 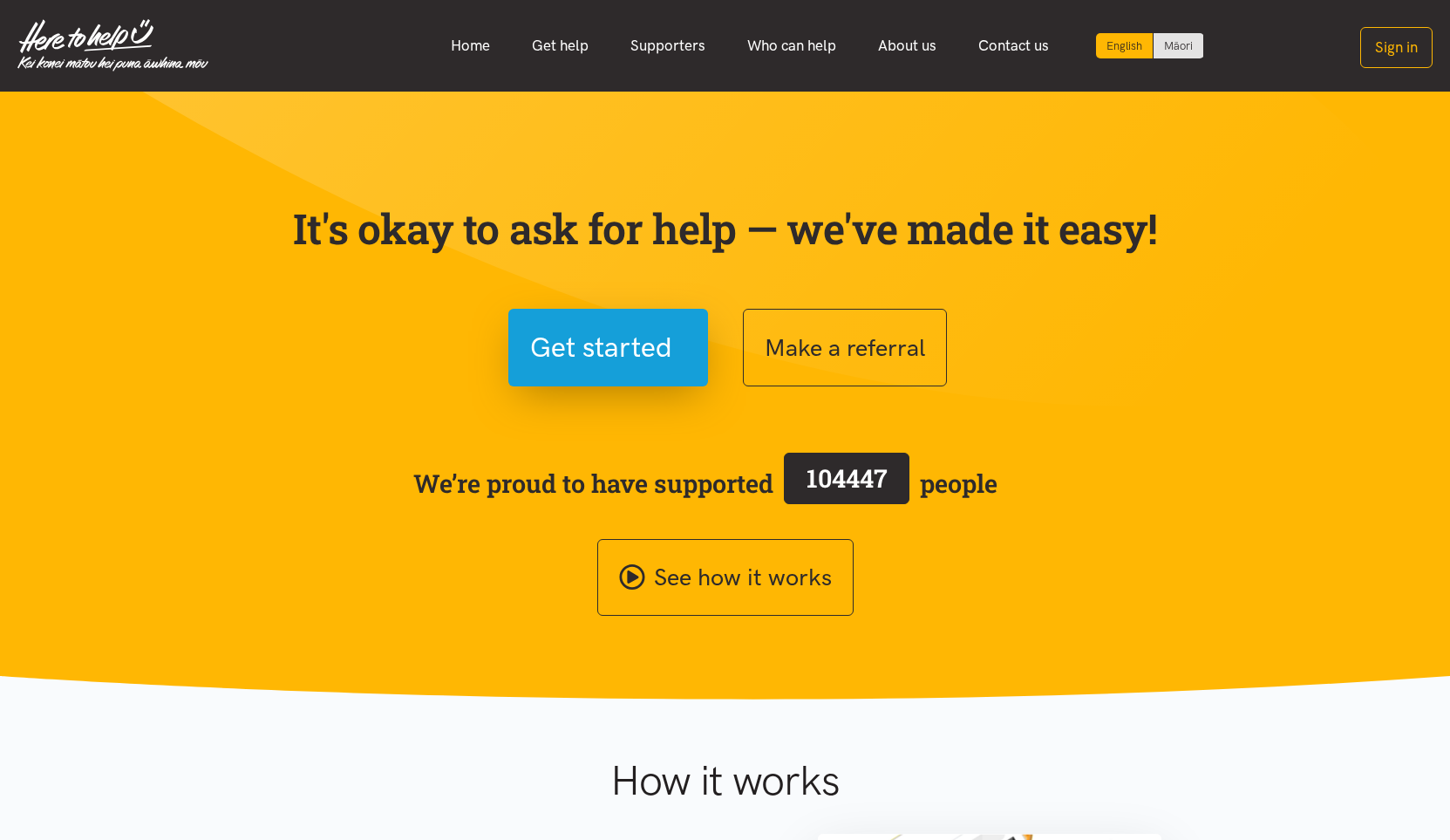 What do you see at coordinates (1013, 45) in the screenshot?
I see `a: Contact us` at bounding box center [1013, 45].